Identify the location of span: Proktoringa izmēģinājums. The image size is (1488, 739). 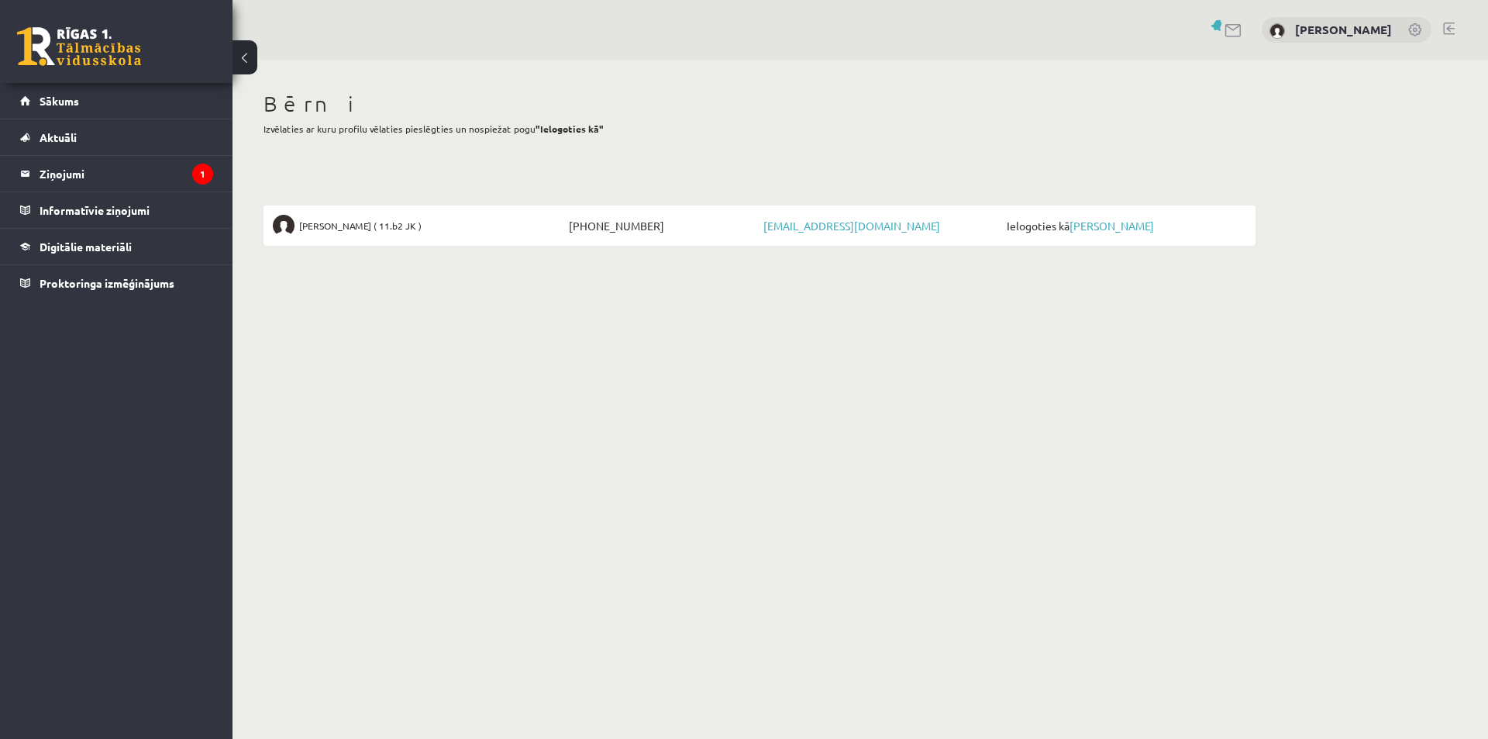
(107, 283).